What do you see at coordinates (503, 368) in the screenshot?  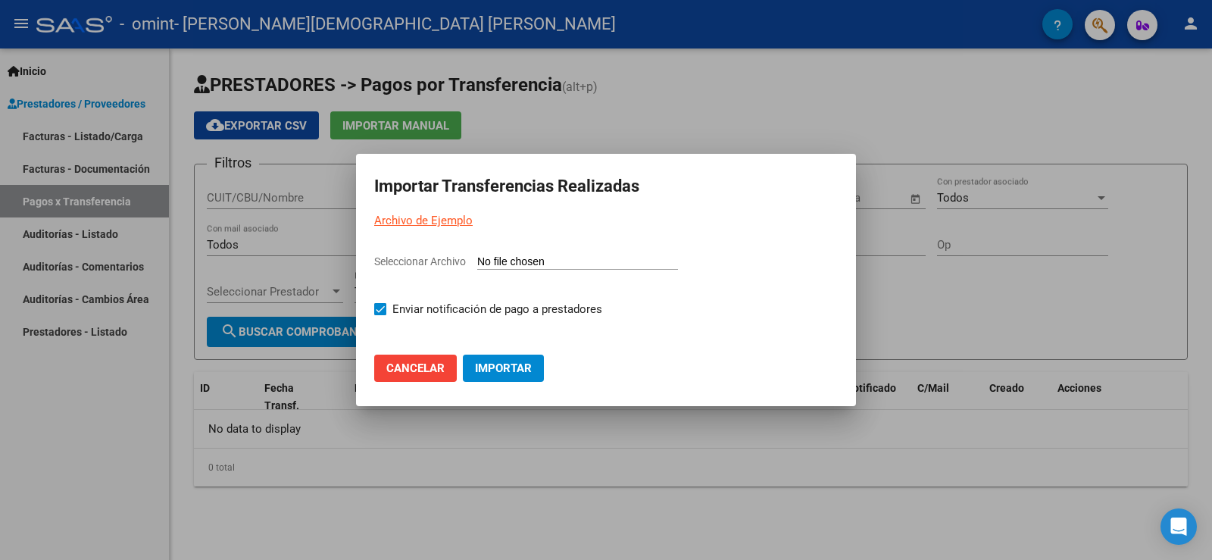 I see `span: Importar` at bounding box center [503, 368].